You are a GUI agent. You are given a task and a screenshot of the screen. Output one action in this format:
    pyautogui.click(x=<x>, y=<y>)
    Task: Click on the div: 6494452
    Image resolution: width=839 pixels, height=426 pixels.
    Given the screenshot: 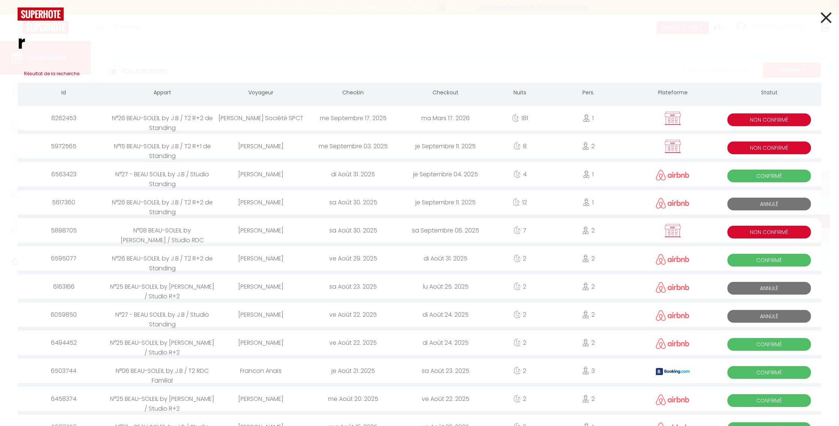 What is the action you would take?
    pyautogui.click(x=64, y=343)
    